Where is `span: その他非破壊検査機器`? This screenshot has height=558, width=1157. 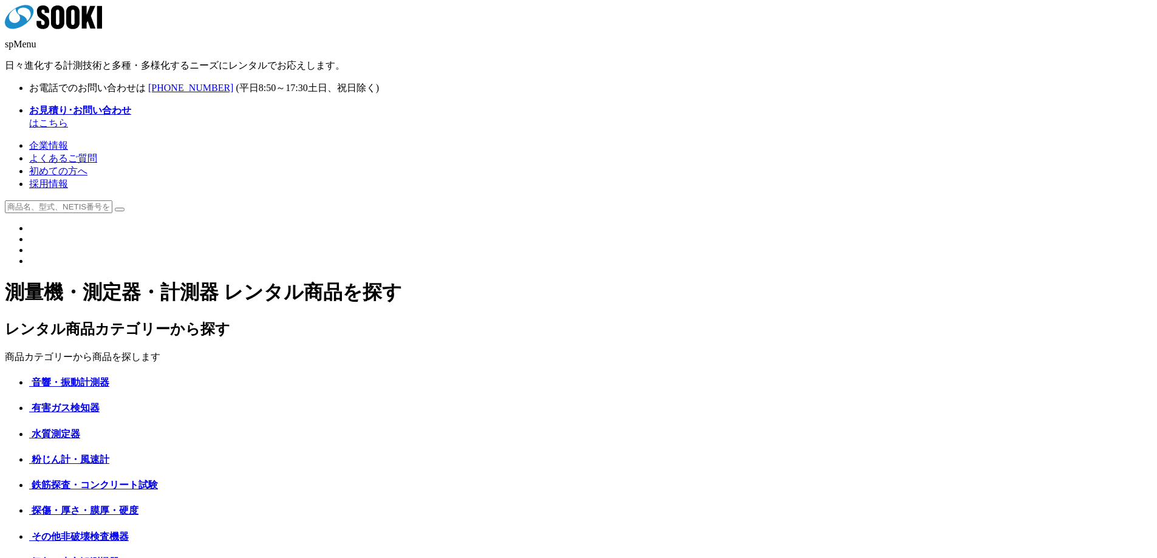 span: その他非破壊検査機器 is located at coordinates (80, 537).